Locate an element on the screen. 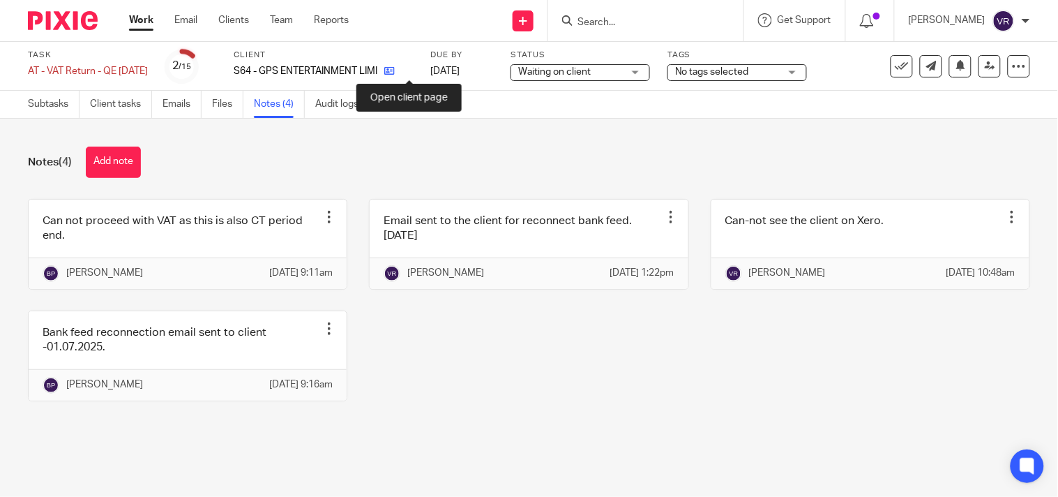  a: Work is located at coordinates (141, 20).